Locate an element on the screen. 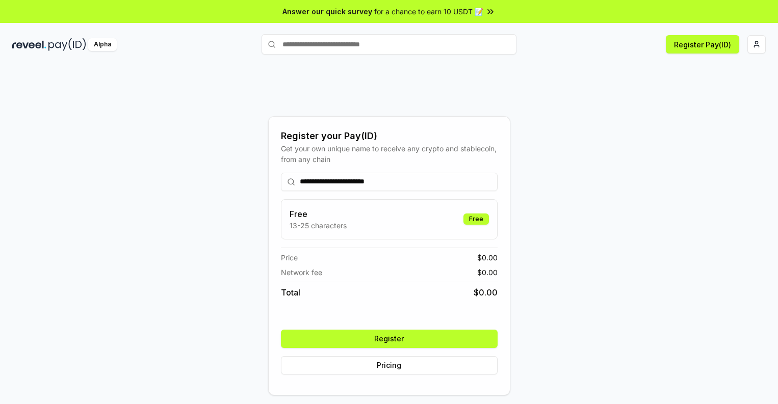  span: Price is located at coordinates (289, 257).